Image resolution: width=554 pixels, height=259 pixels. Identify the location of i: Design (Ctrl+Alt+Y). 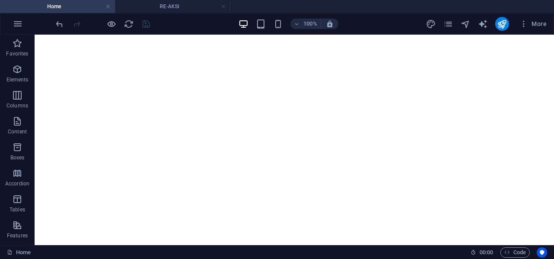
(431, 24).